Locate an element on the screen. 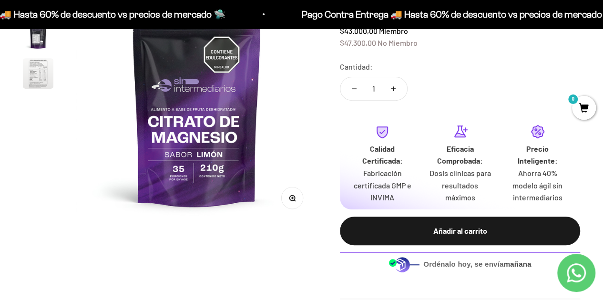  div: Un aval de expertos o estudios clínicos en la página. is located at coordinates (104, 58).